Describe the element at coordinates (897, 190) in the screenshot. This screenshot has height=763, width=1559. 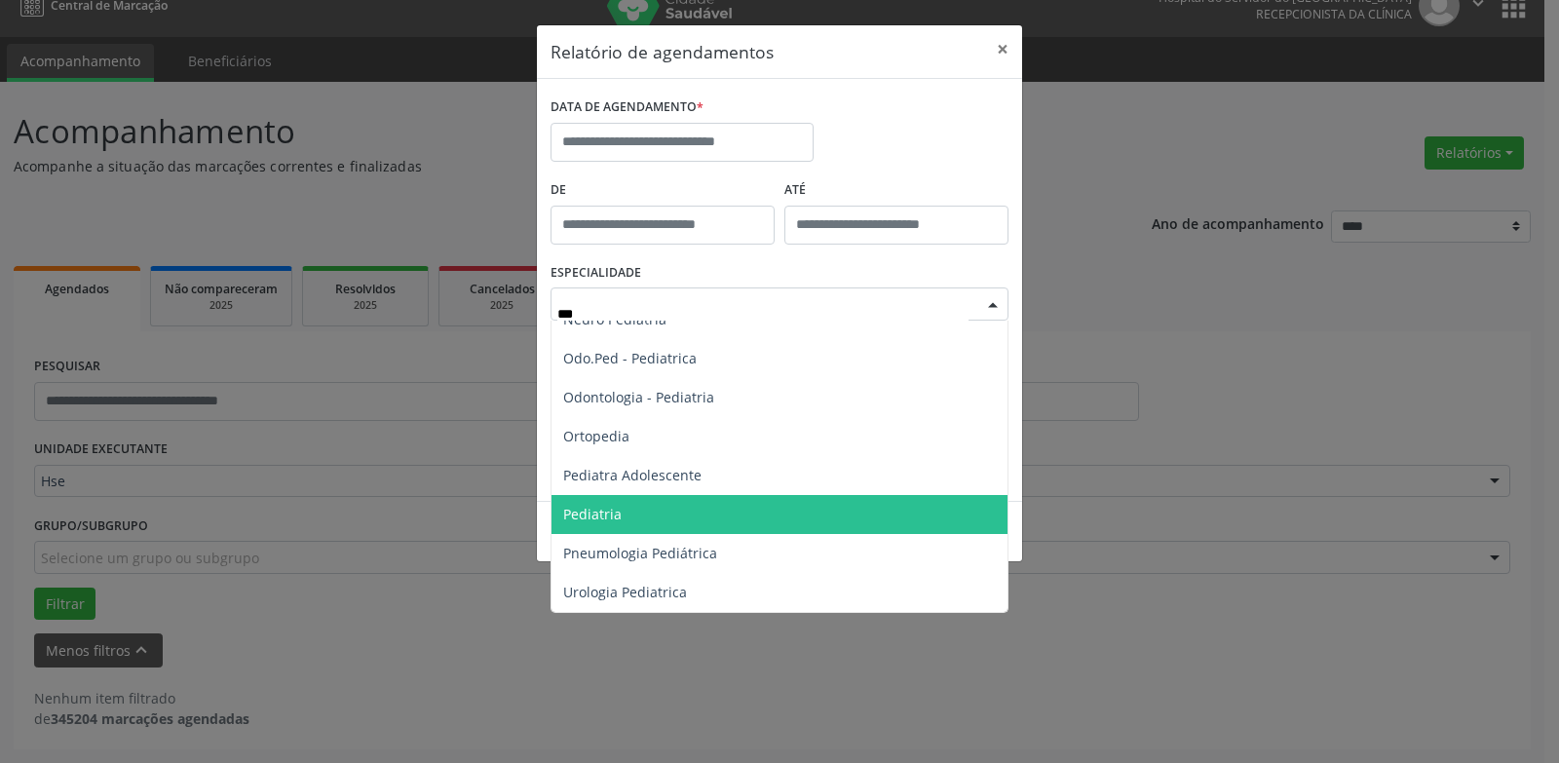
I see `label: ATÉ` at that location.